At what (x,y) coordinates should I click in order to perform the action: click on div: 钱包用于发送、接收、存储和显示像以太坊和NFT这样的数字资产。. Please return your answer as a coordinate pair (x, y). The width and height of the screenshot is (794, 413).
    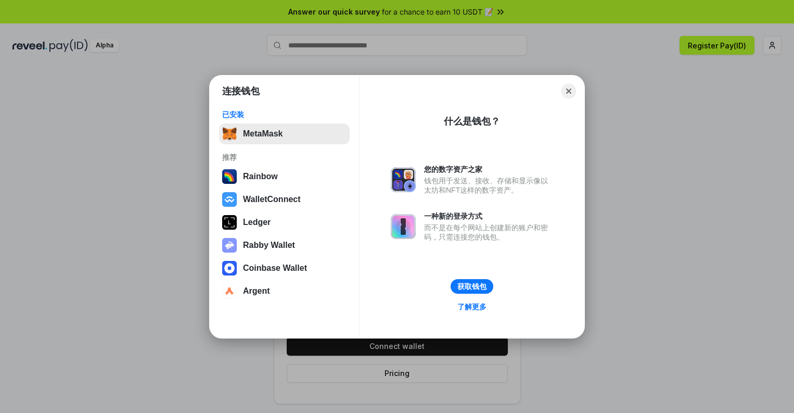
    Looking at the image, I should click on (488, 185).